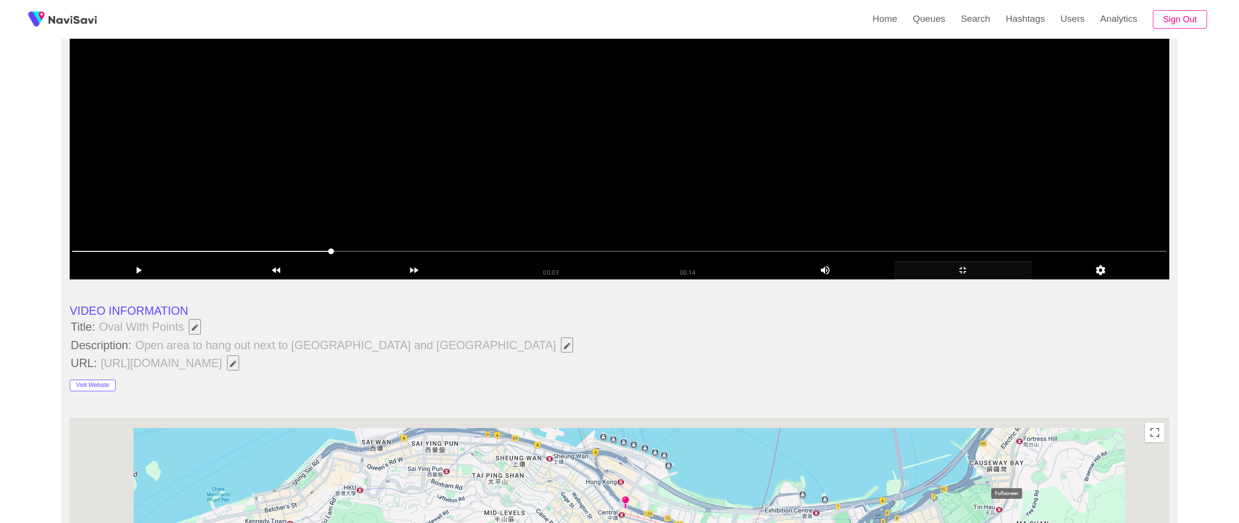 This screenshot has width=1239, height=523. What do you see at coordinates (92, 382) in the screenshot?
I see `a: Visit Website` at bounding box center [92, 382].